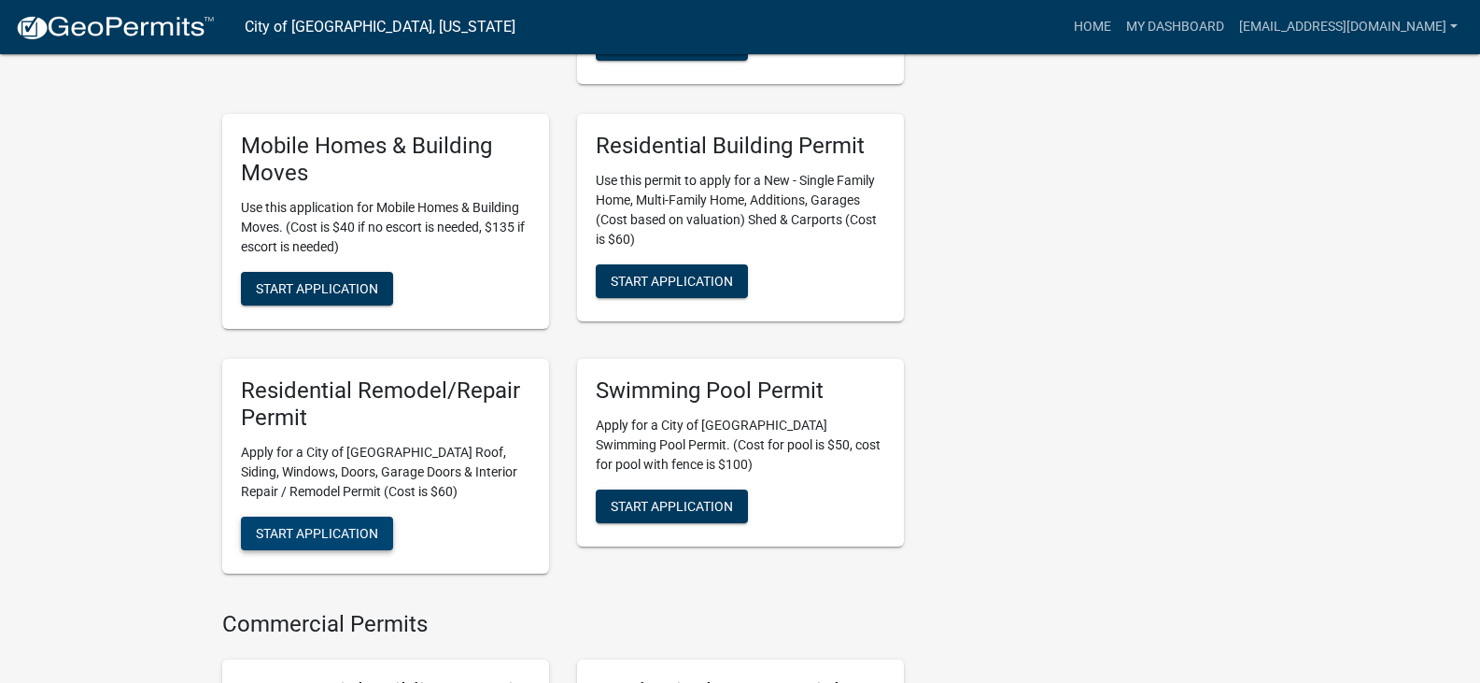  Describe the element at coordinates (386, 404) in the screenshot. I see `h5: Residential Remodel/Repair Permit` at that location.